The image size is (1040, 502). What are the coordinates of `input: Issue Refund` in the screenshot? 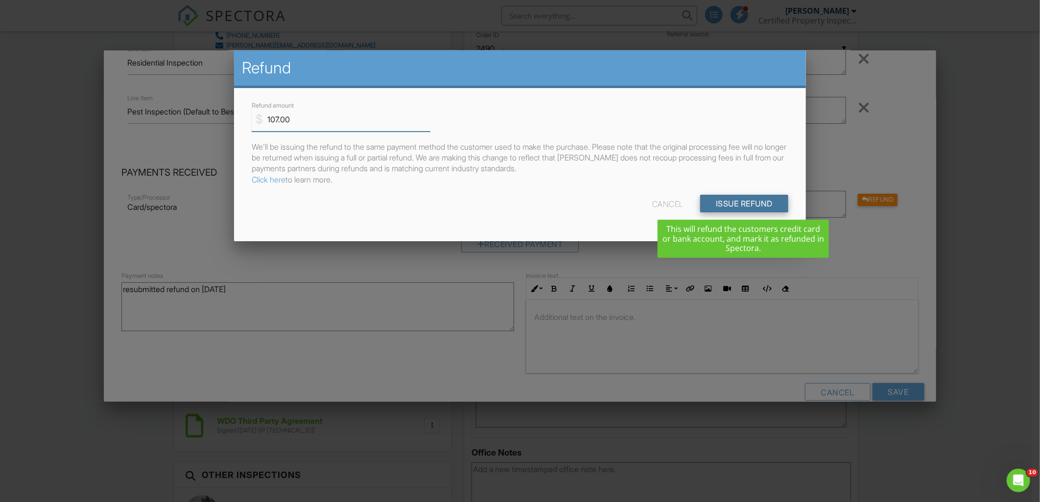 It's located at (744, 204).